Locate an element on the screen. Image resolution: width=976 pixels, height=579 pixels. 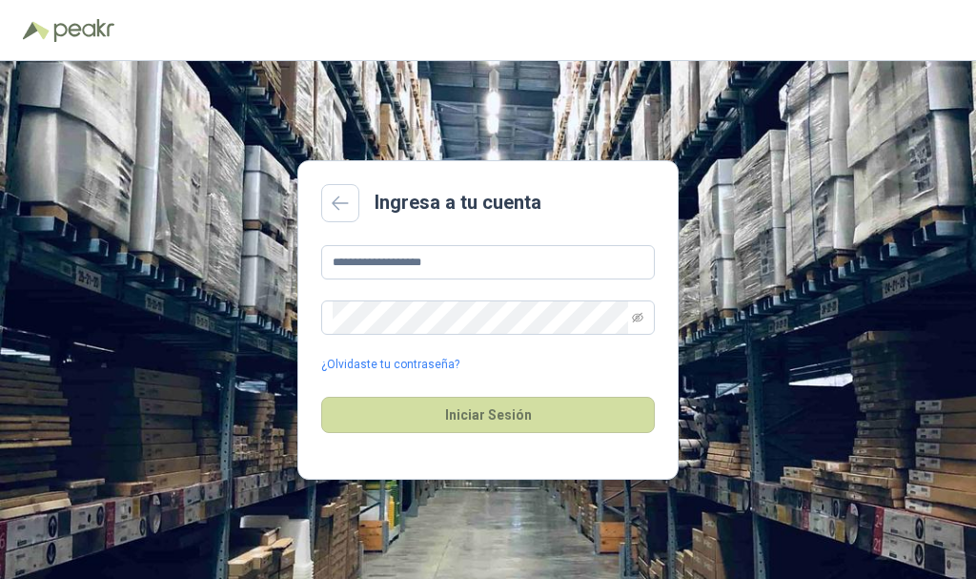
img: Peakr is located at coordinates (84, 31).